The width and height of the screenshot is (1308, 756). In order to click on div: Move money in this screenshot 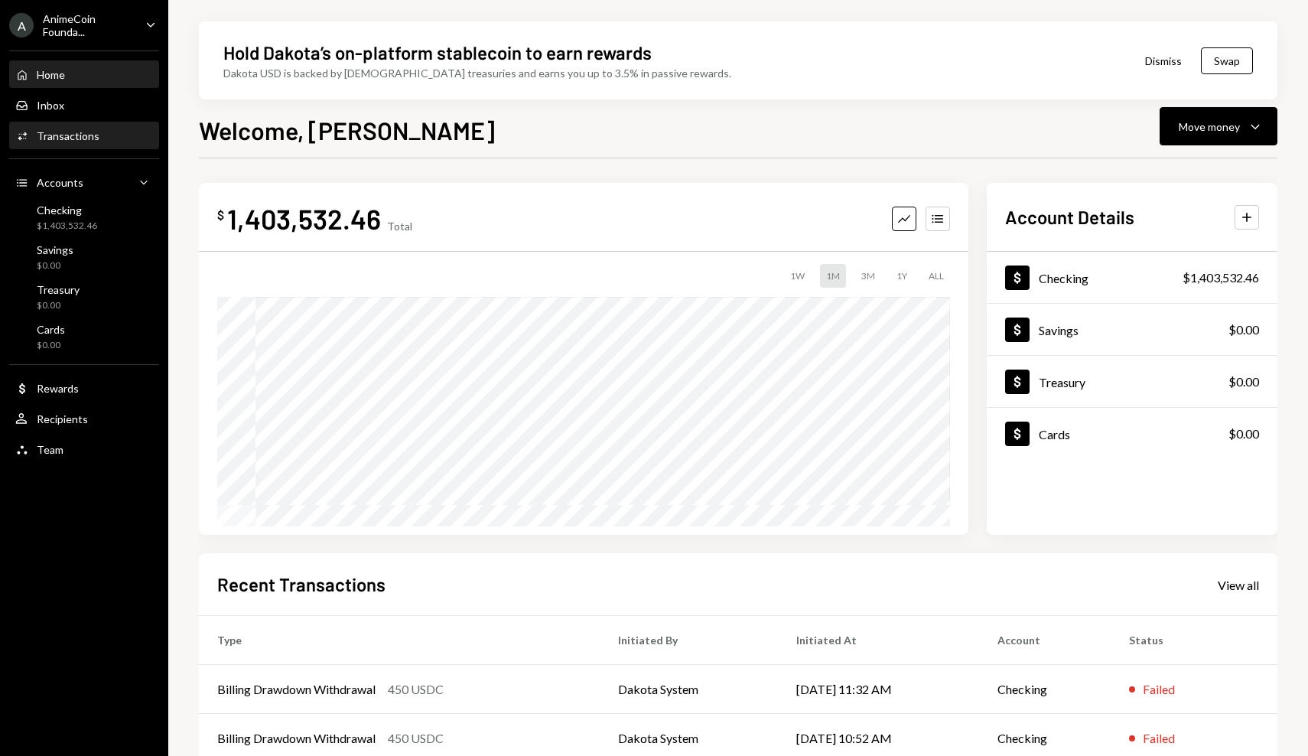, I will do `click(1209, 126)`.